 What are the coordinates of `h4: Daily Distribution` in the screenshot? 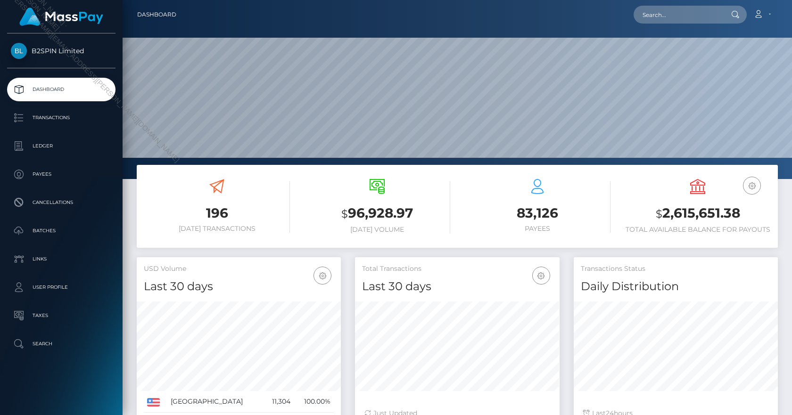 It's located at (675, 286).